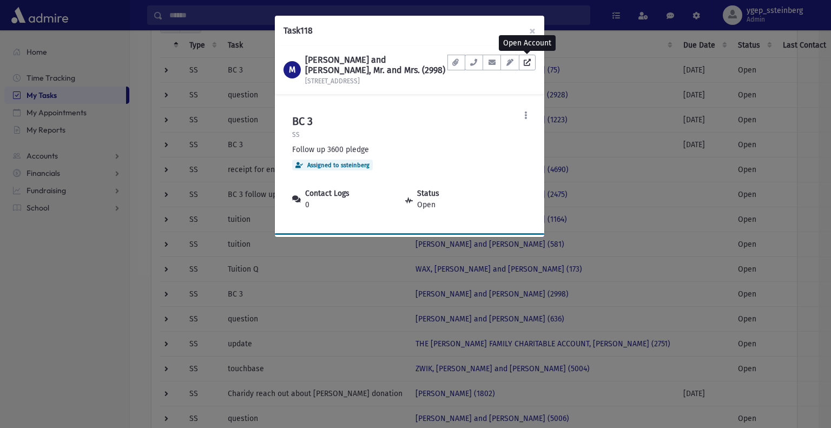  I want to click on p: SS, so click(400, 135).